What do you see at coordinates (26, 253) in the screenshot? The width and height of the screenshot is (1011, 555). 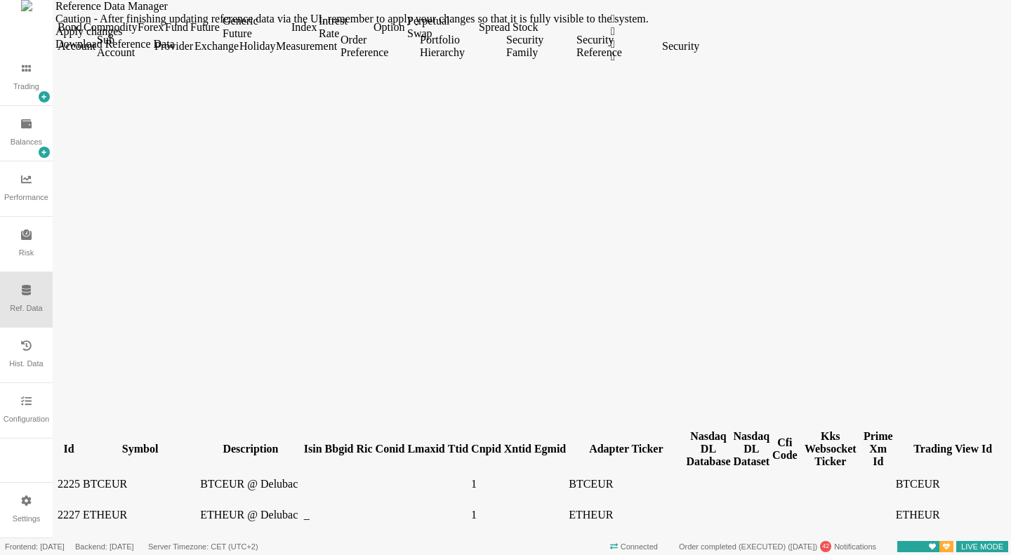 I see `div: Risk` at bounding box center [26, 253].